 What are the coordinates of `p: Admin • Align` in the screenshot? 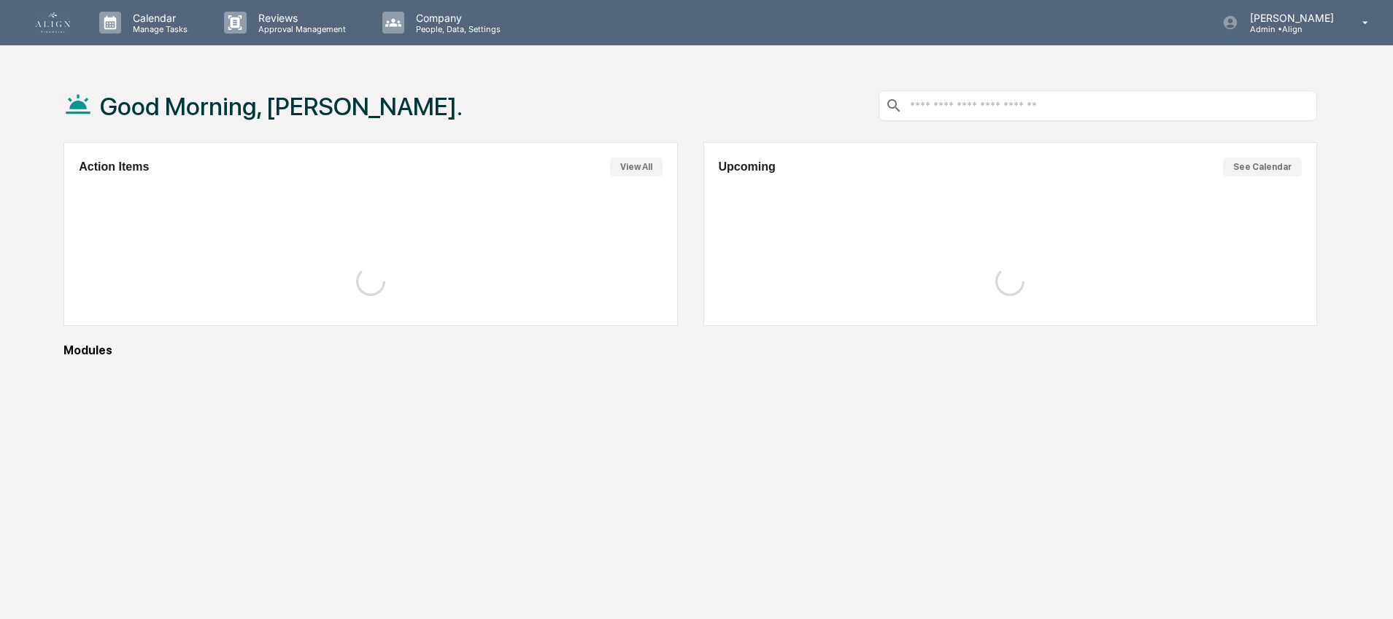 It's located at (1289, 29).